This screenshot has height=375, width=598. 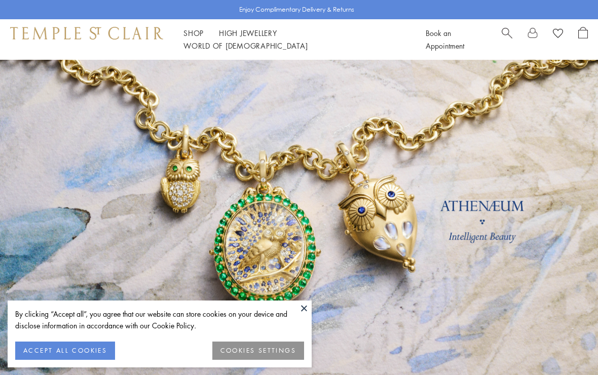 I want to click on a: Search, so click(x=507, y=40).